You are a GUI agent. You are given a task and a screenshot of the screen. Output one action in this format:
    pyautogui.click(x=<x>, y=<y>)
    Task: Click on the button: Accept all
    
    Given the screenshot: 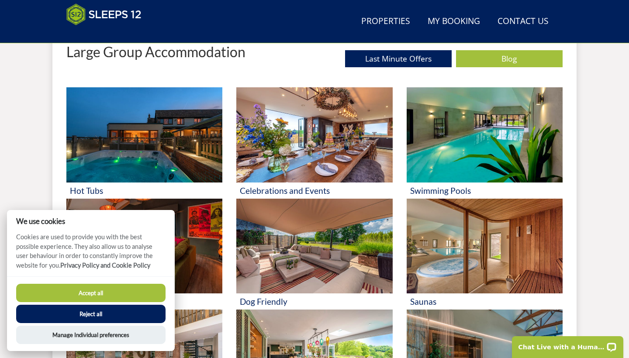 What is the action you would take?
    pyautogui.click(x=91, y=293)
    